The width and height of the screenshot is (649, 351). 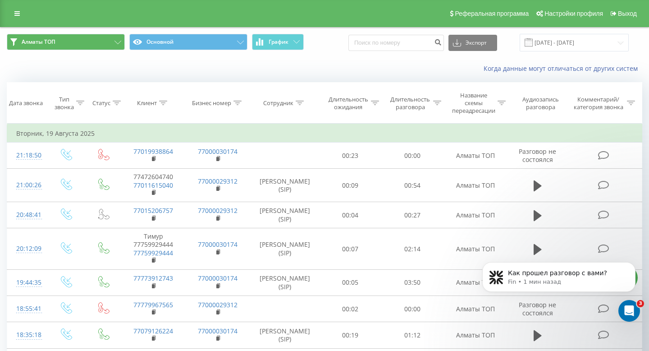 I want to click on td: 00:04, so click(x=351, y=215).